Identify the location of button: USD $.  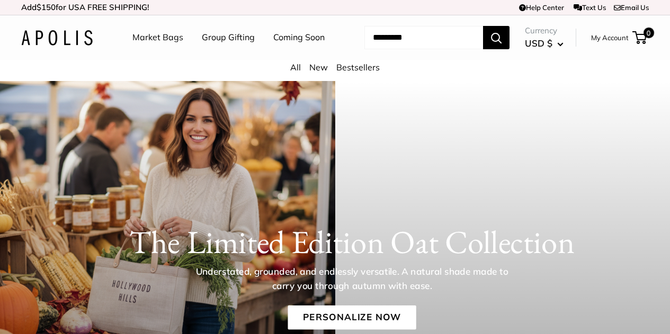
(544, 43).